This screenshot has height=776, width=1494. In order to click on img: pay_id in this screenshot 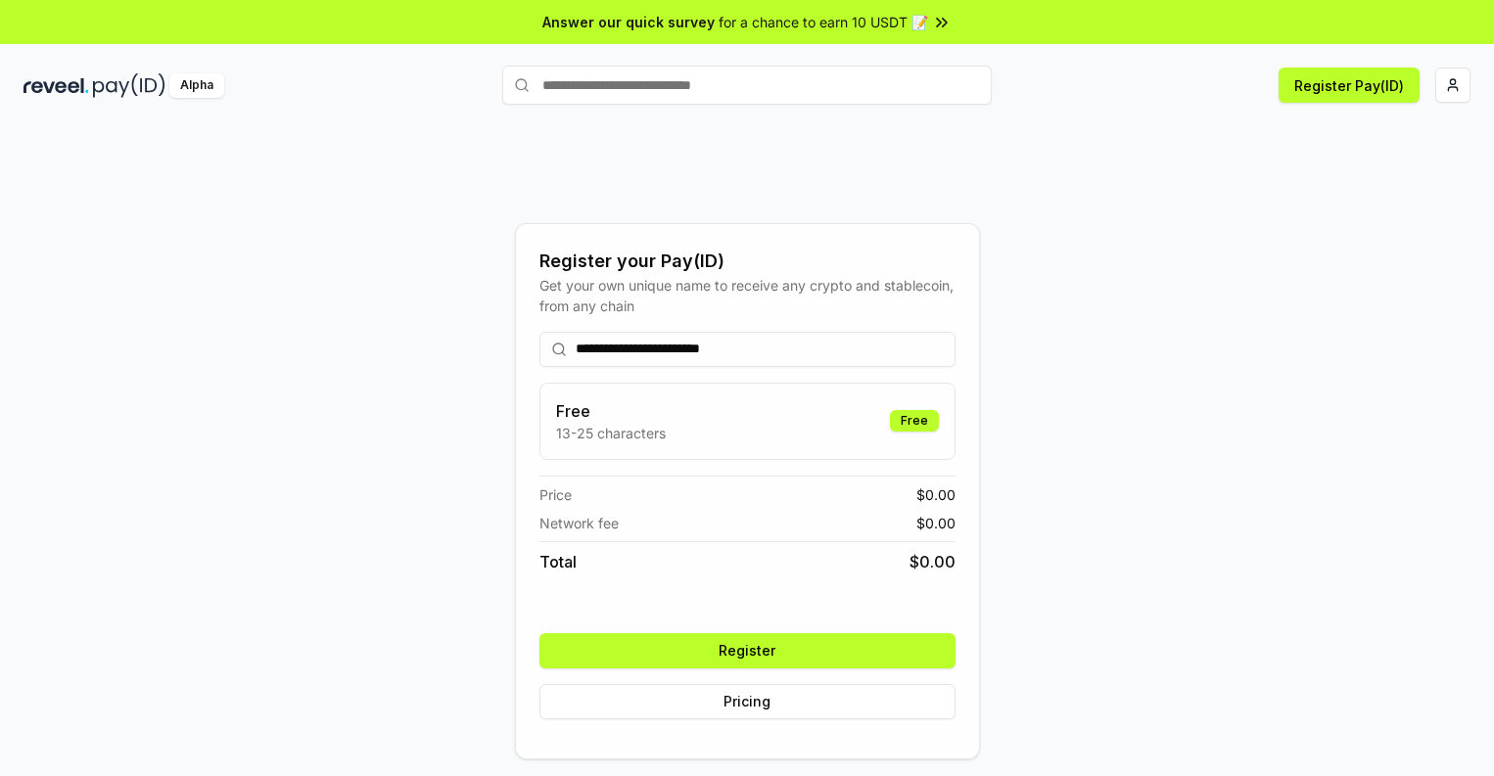, I will do `click(129, 85)`.